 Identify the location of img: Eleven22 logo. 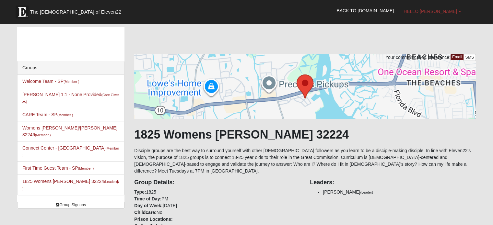
(22, 12).